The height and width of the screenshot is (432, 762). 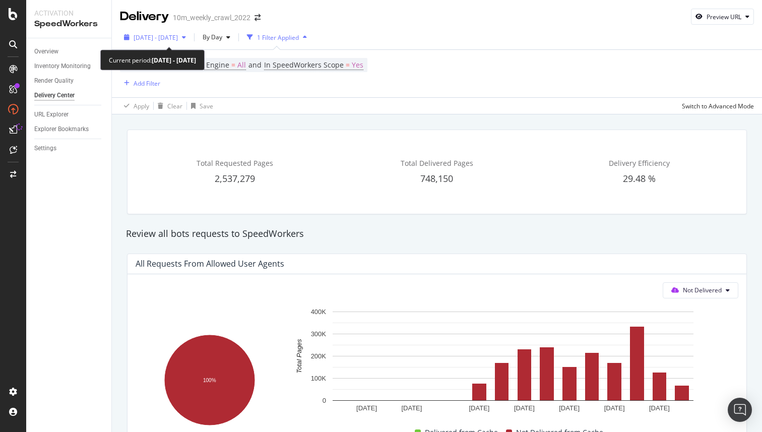 What do you see at coordinates (62, 66) in the screenshot?
I see `div: Inventory Monitoring` at bounding box center [62, 66].